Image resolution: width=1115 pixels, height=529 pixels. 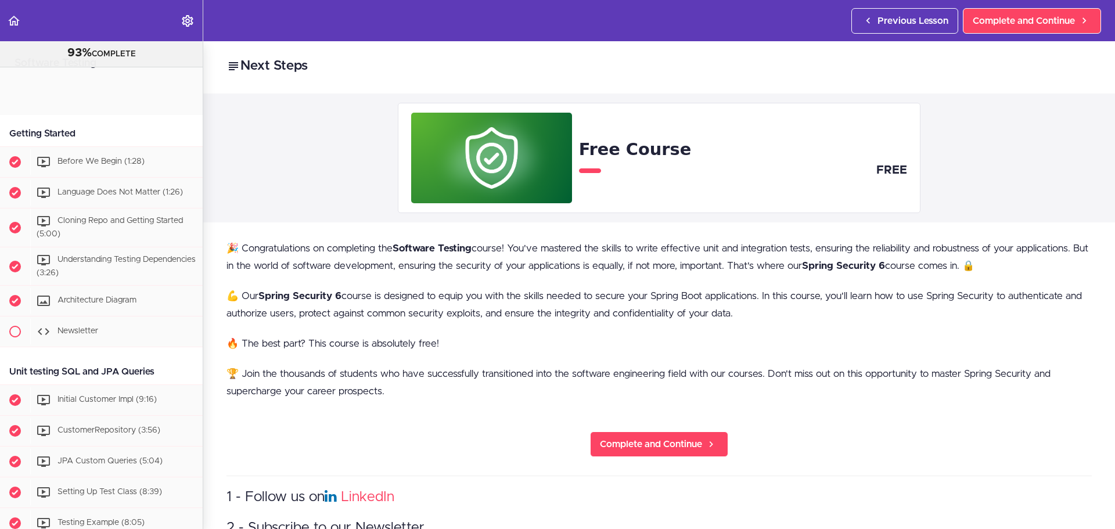 What do you see at coordinates (109, 431) in the screenshot?
I see `span: CustomerRepository (3:56)` at bounding box center [109, 431].